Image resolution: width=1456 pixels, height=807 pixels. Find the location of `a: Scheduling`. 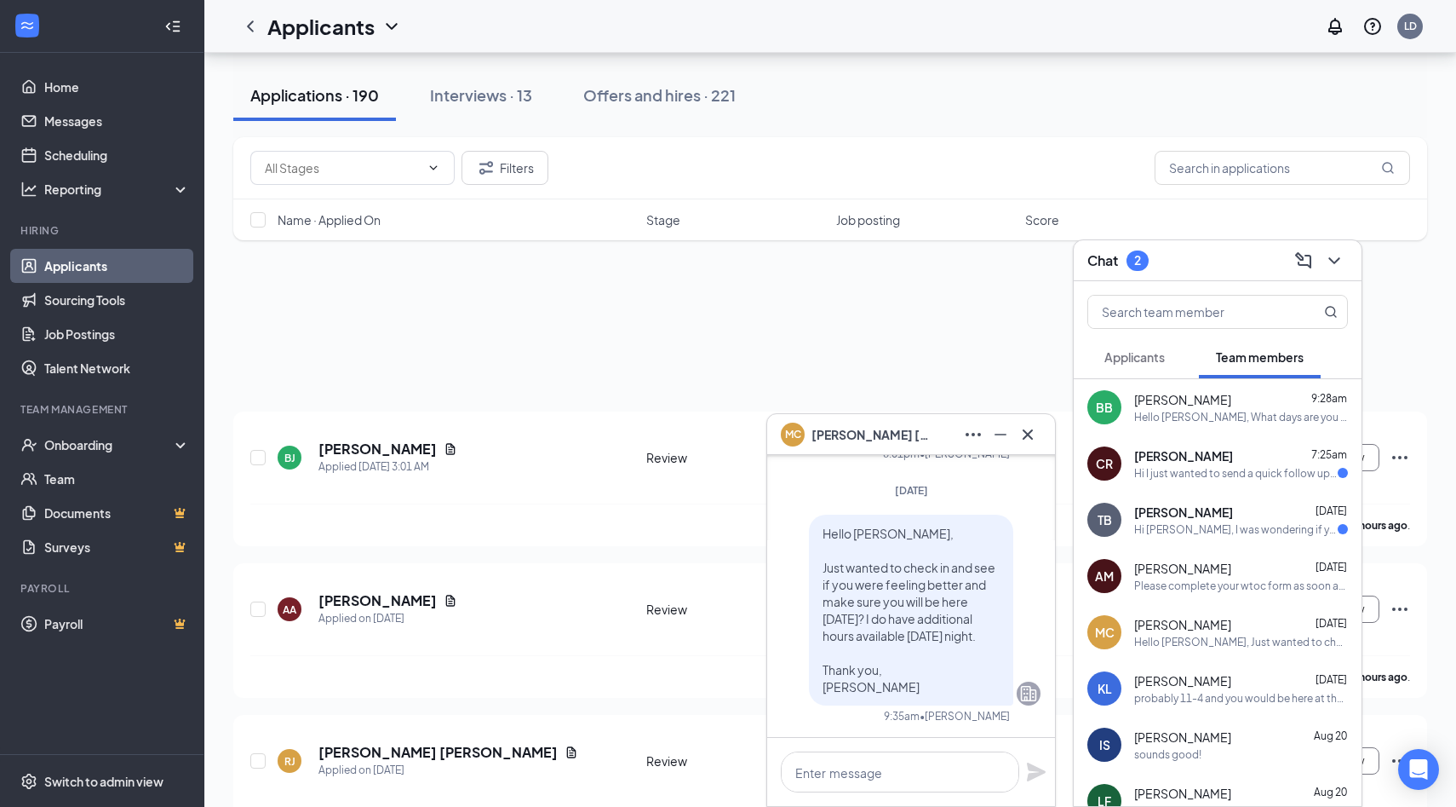

a: Scheduling is located at coordinates (117, 155).